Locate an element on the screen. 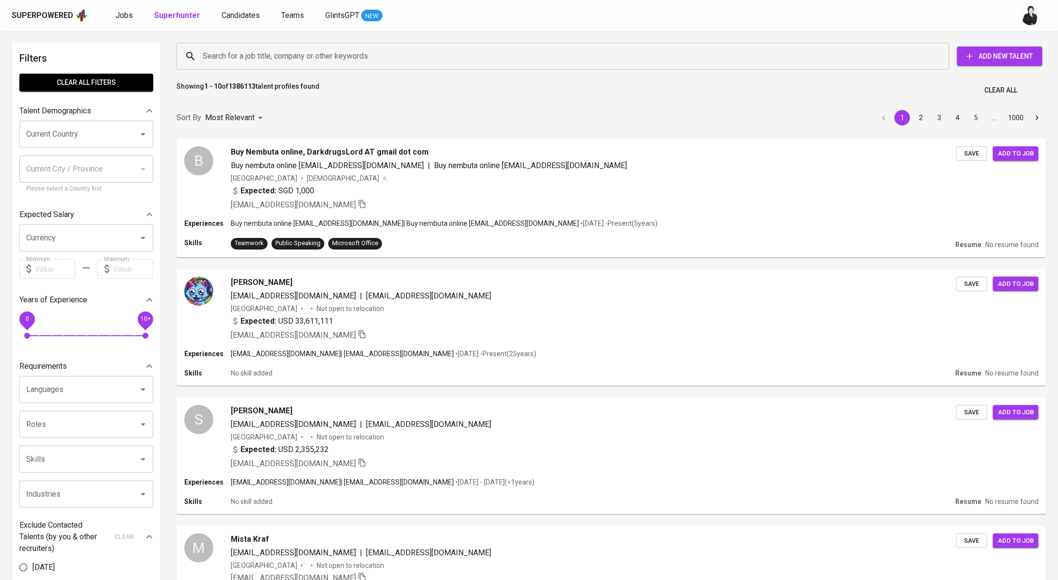 The width and height of the screenshot is (1058, 580). img: medwi@glints.com is located at coordinates (1031, 16).